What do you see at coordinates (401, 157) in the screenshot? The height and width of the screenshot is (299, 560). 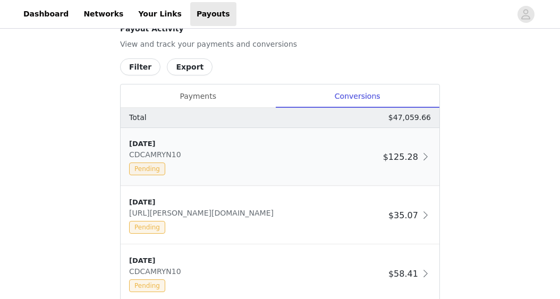 I see `span: $125.28` at bounding box center [401, 157].